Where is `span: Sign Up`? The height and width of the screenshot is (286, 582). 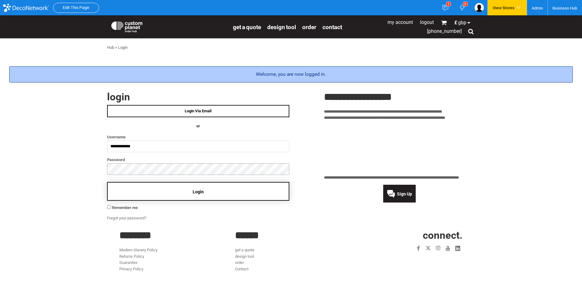 span: Sign Up is located at coordinates (405, 194).